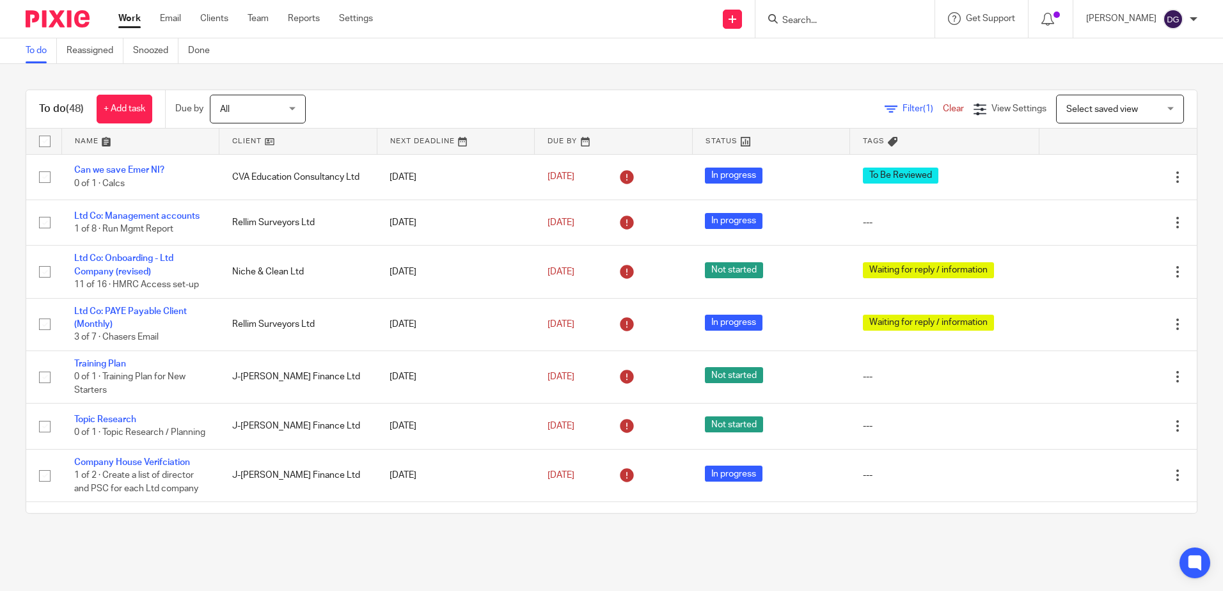 The height and width of the screenshot is (591, 1223). I want to click on a: + Add task, so click(124, 109).